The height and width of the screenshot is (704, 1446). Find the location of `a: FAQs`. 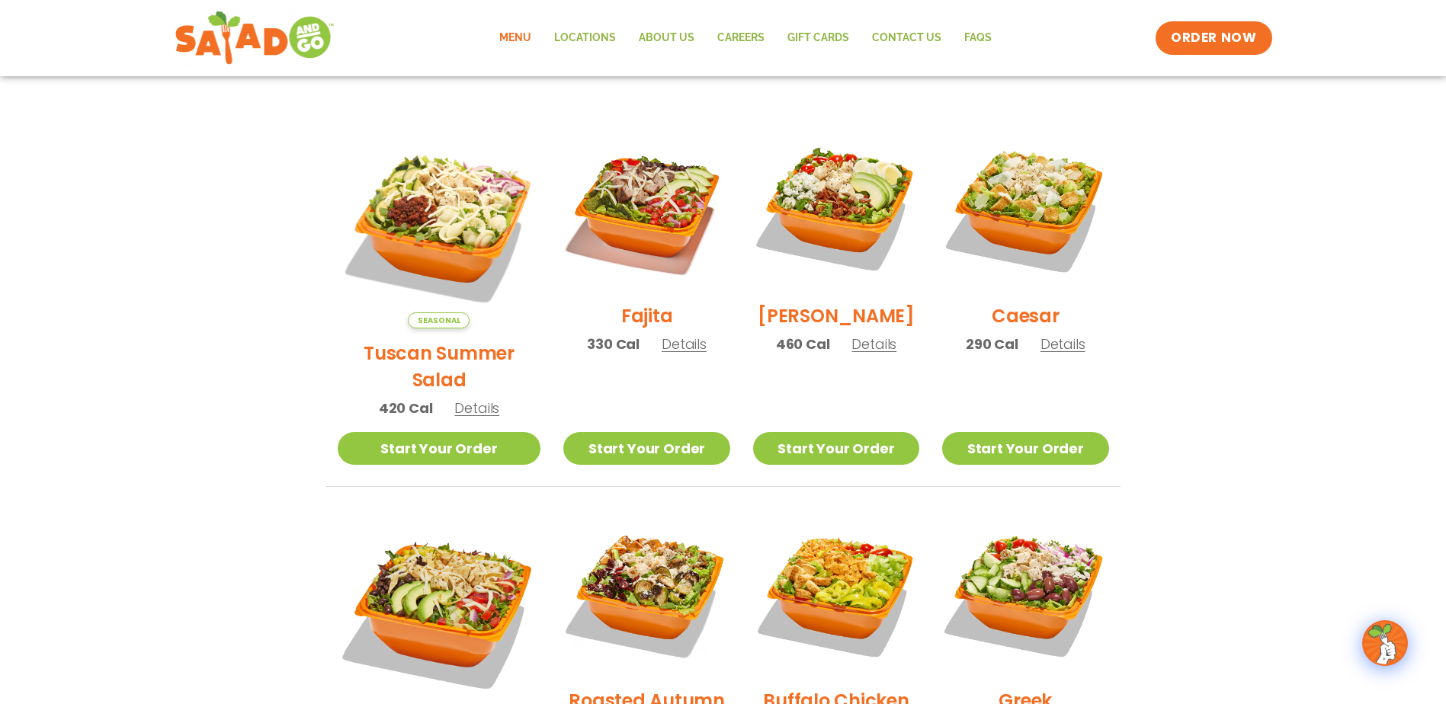

a: FAQs is located at coordinates (978, 38).